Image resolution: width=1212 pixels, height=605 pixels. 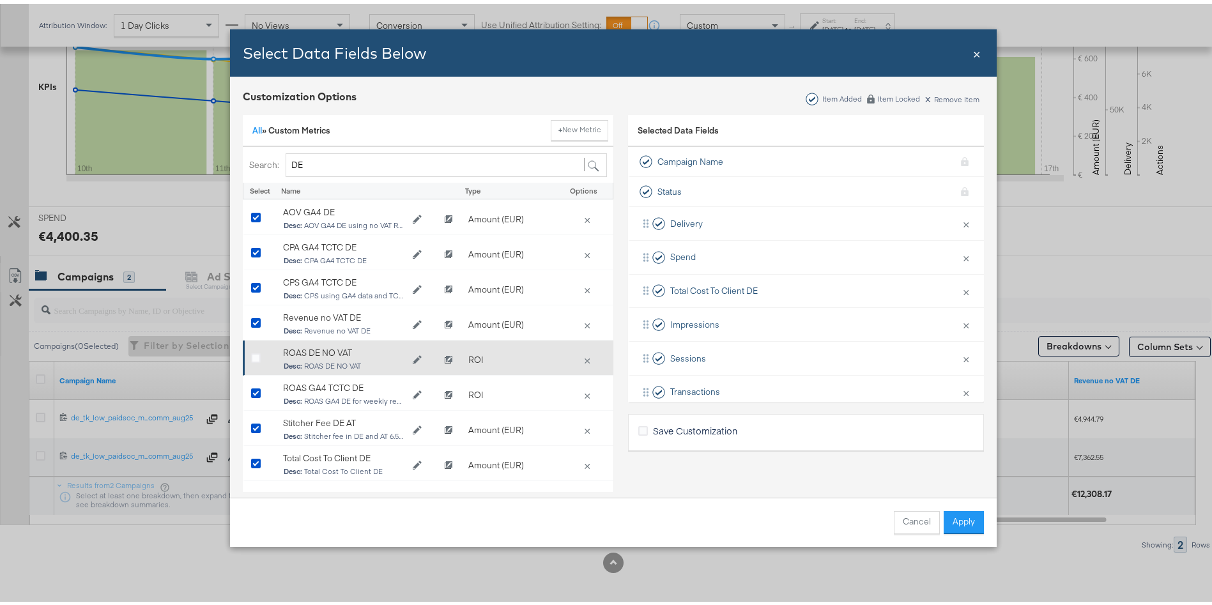 I want to click on button: Delete ROAS DE NO VAT, so click(x=587, y=356).